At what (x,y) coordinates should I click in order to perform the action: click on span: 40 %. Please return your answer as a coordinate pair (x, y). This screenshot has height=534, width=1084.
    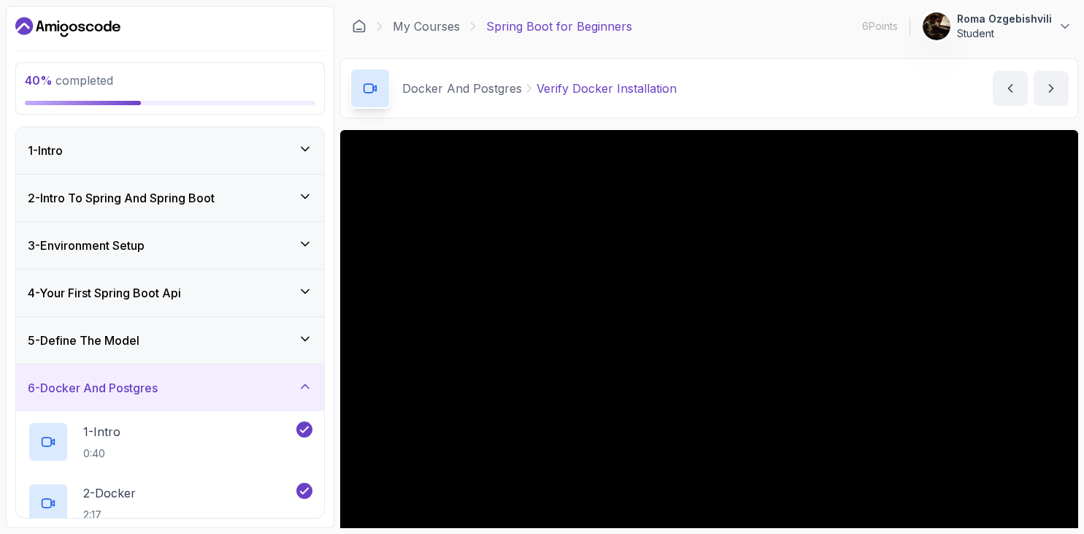
    Looking at the image, I should click on (39, 80).